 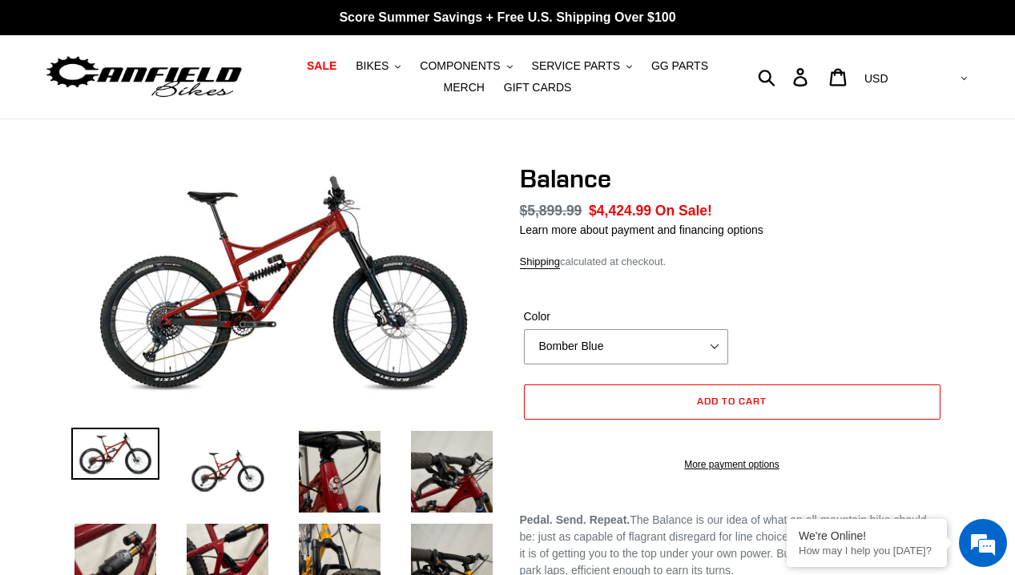 I want to click on label: Color, so click(x=626, y=316).